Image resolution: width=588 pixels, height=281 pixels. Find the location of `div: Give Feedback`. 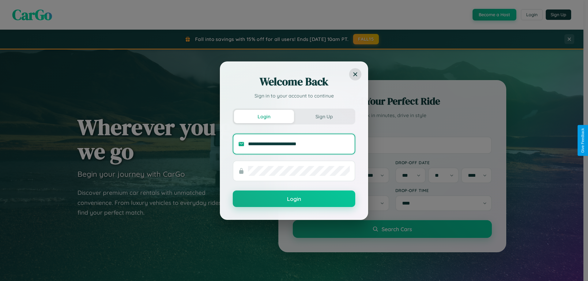

div: Give Feedback is located at coordinates (582, 140).